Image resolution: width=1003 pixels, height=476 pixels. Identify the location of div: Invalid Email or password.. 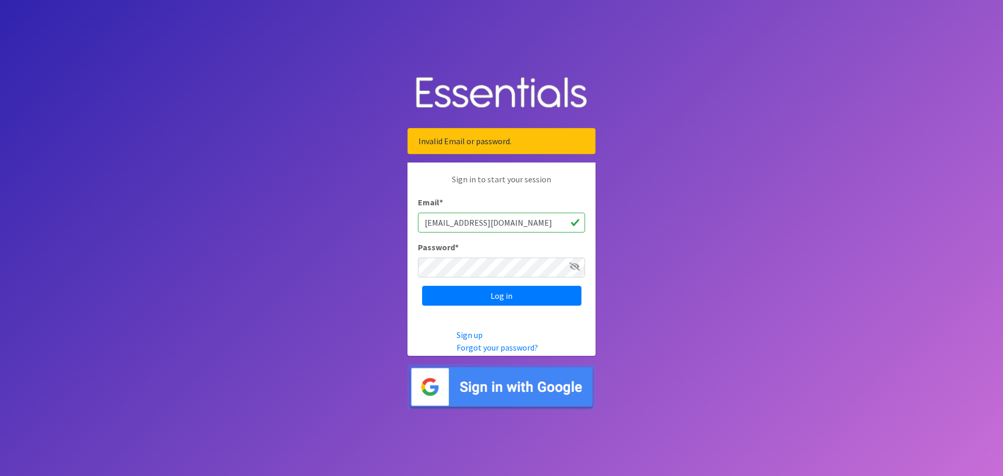
(502, 141).